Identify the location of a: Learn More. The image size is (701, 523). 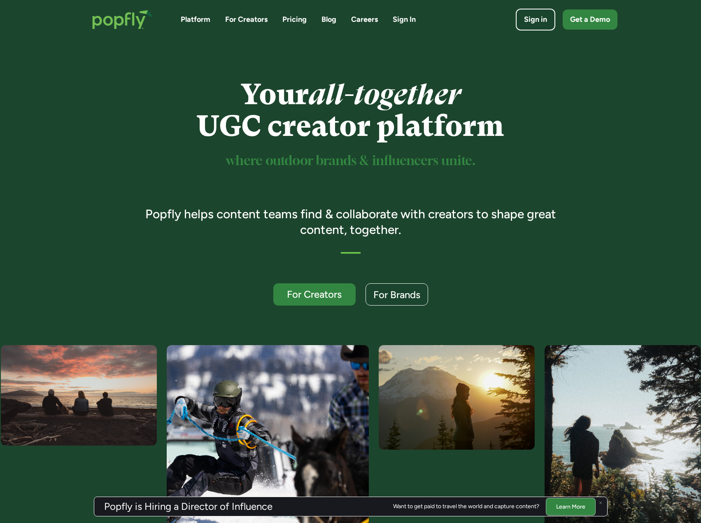
(571, 506).